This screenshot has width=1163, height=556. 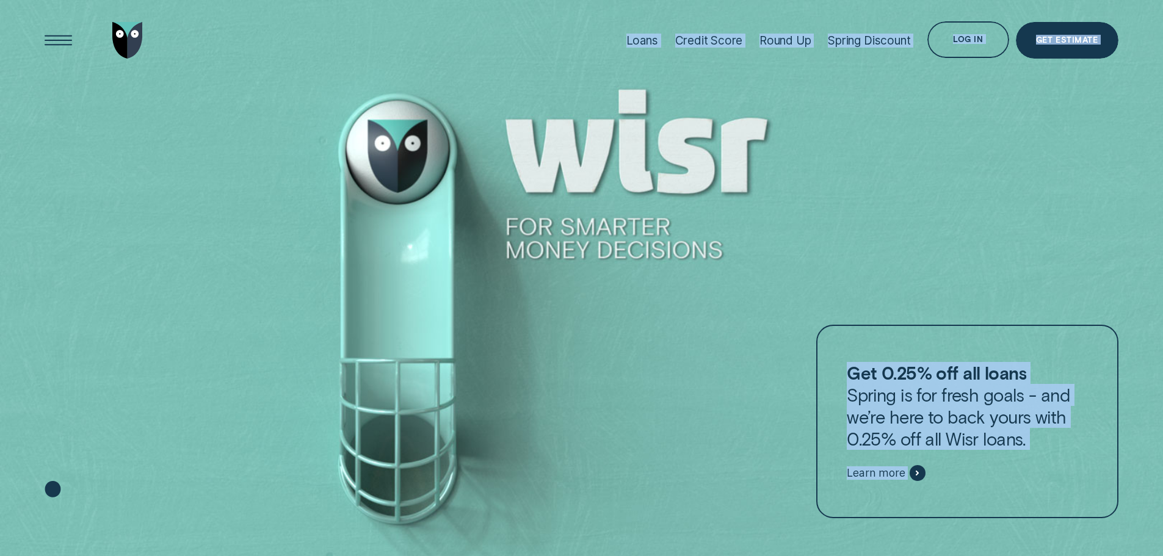 I want to click on img: Wisr, so click(x=128, y=40).